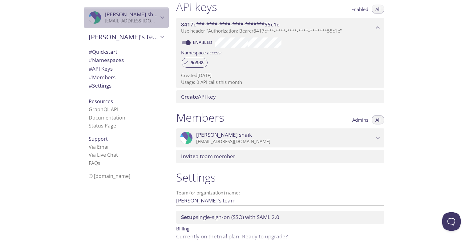  I want to click on span: single-sign-on (SSO) with SAML 2.0, so click(230, 217).